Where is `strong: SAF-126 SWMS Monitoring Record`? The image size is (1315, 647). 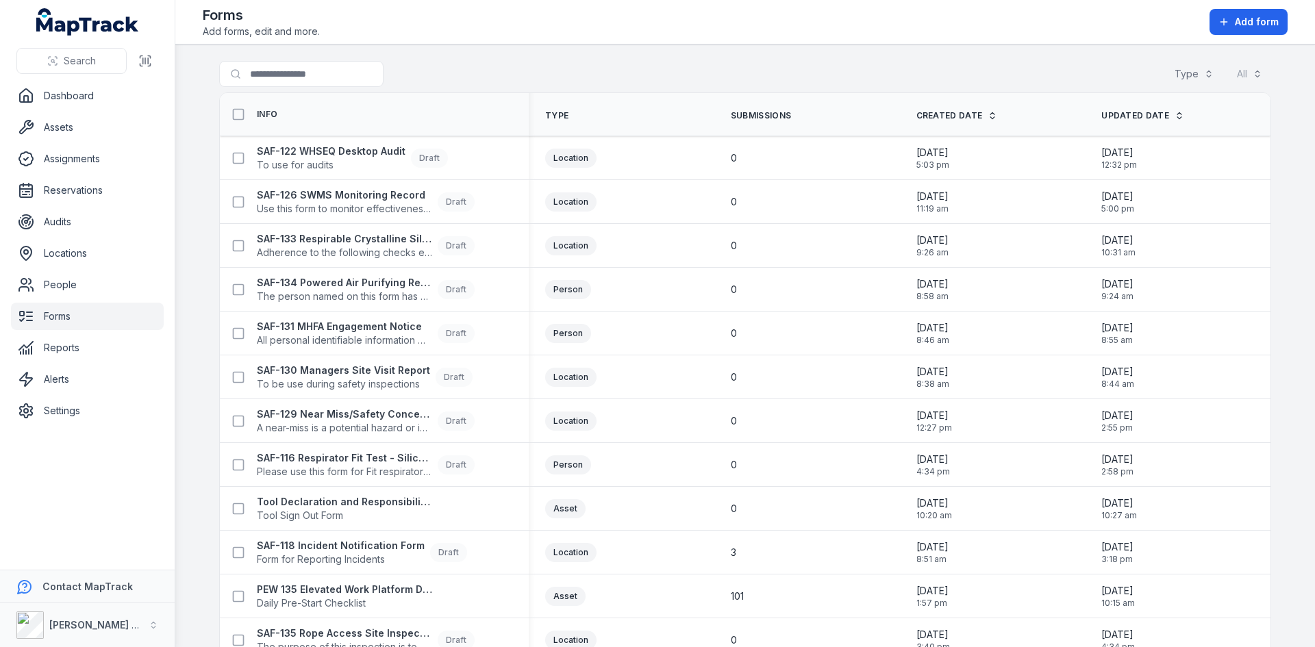 strong: SAF-126 SWMS Monitoring Record is located at coordinates (345, 195).